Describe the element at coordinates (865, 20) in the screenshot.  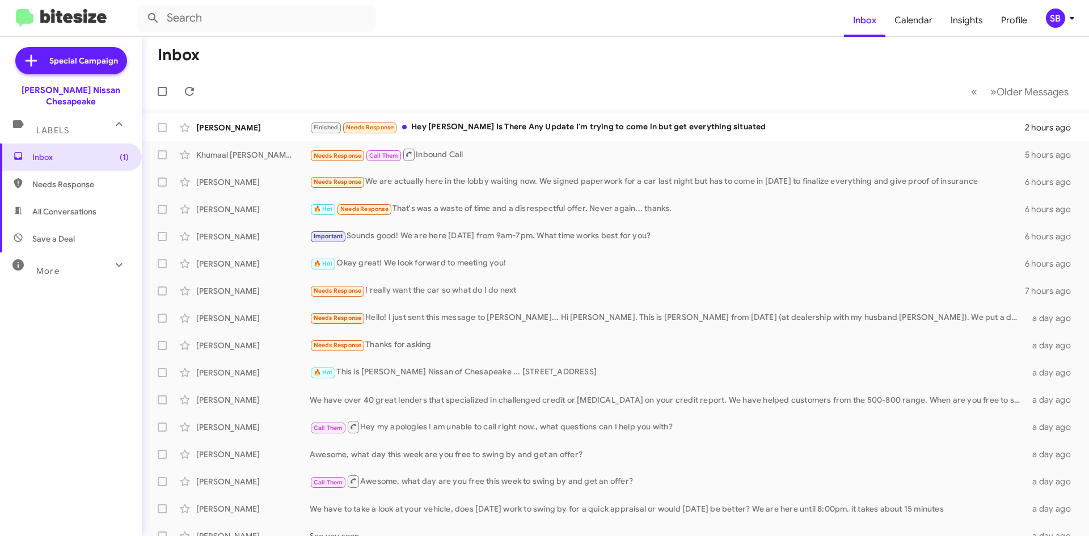
I see `a: Inbox` at that location.